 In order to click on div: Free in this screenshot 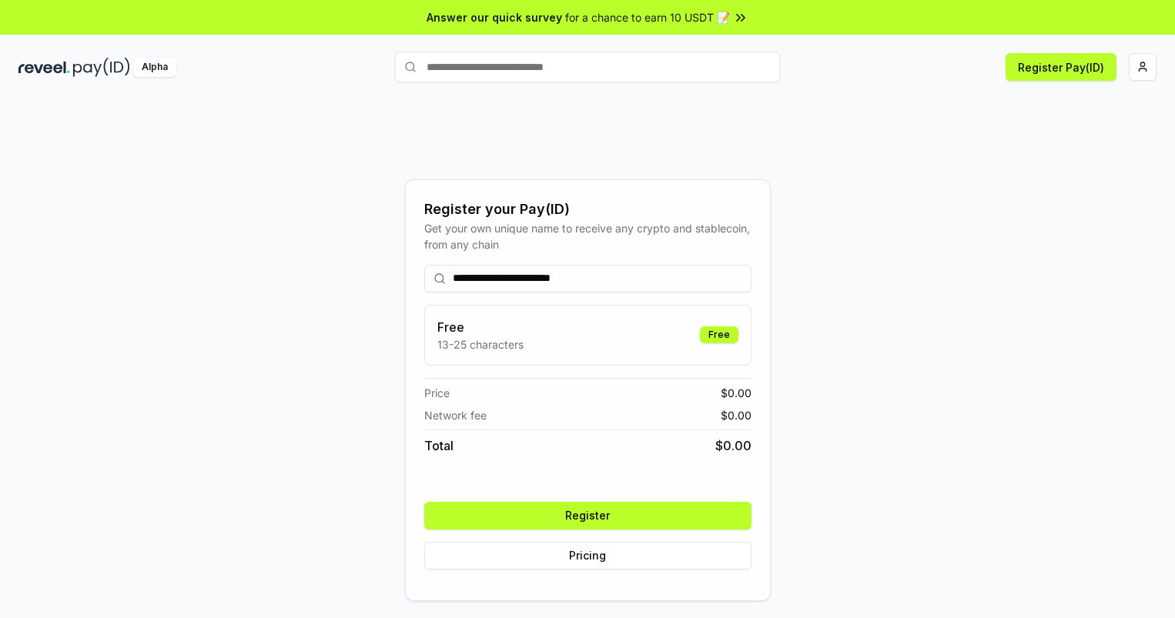, I will do `click(719, 335)`.